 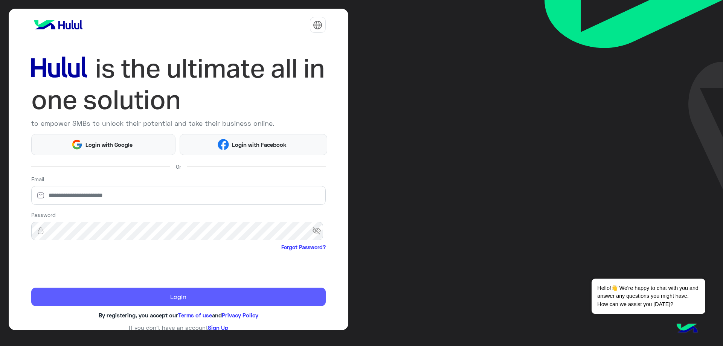 What do you see at coordinates (304, 247) in the screenshot?
I see `a: Forgot Password?` at bounding box center [304, 247].